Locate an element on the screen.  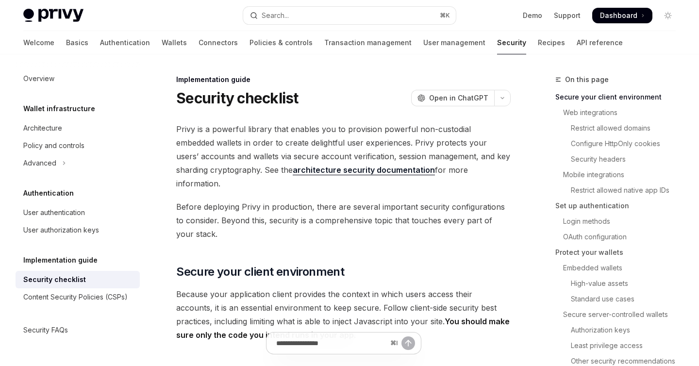
a: Welcome is located at coordinates (39, 43).